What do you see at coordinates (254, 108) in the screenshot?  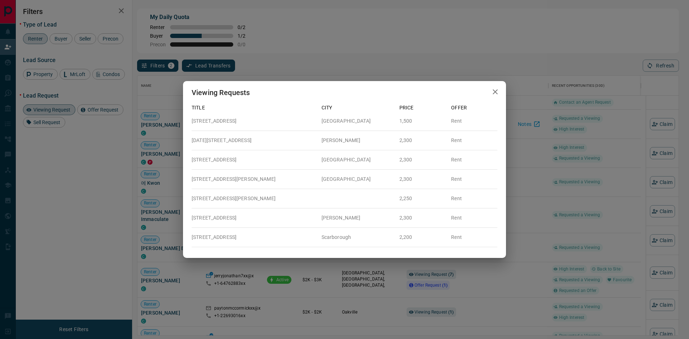 I see `p: Title` at bounding box center [254, 108].